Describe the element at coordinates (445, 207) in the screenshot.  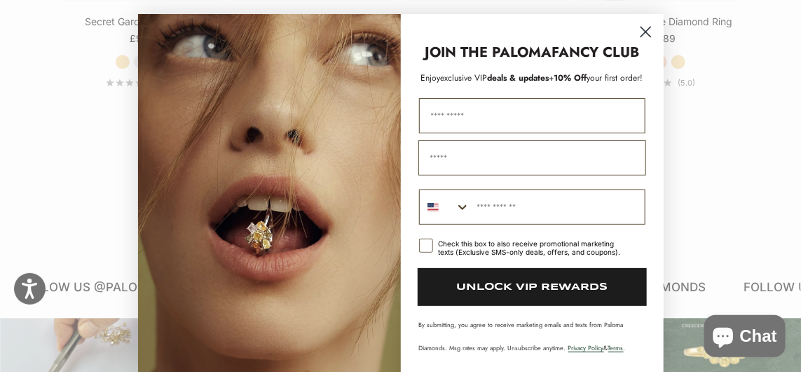
I see `button: Search Countries` at that location.